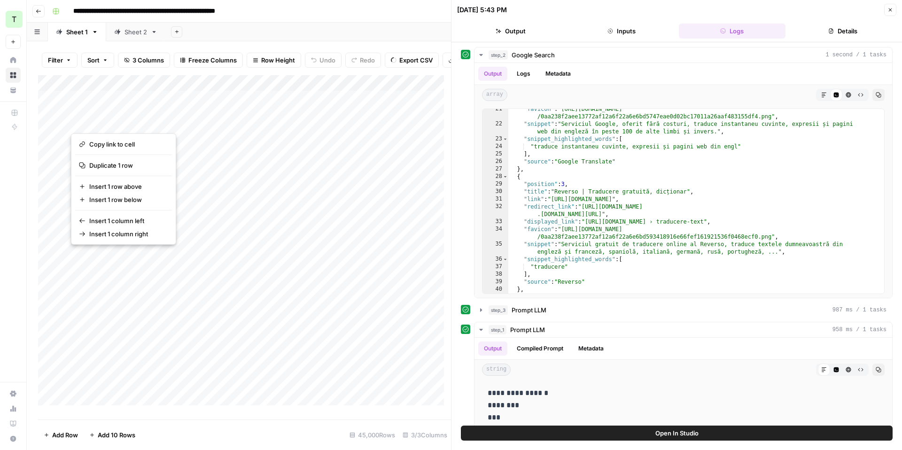 This screenshot has height=450, width=902. Describe the element at coordinates (622, 31) in the screenshot. I see `button: Inputs` at that location.